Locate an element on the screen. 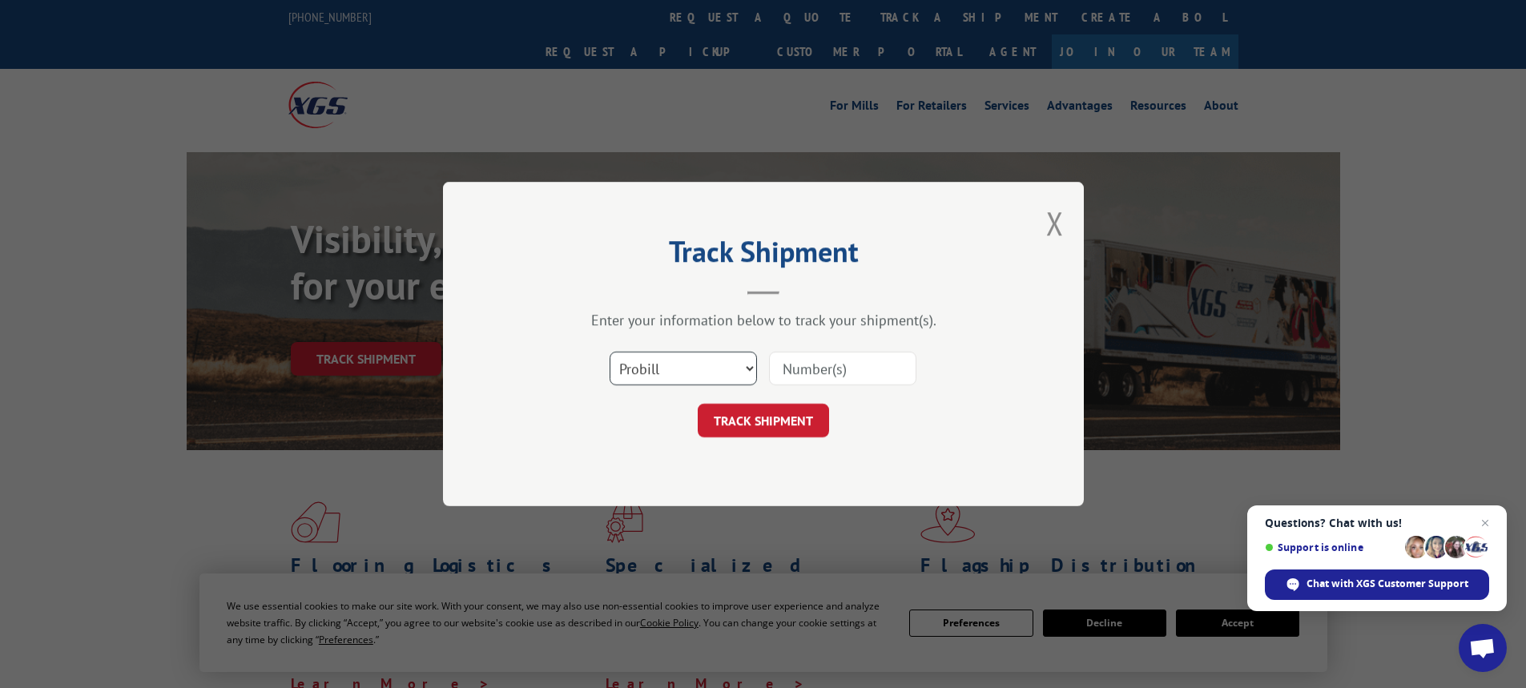  div: Enter your information below to track your shipment(s). is located at coordinates (763, 320).